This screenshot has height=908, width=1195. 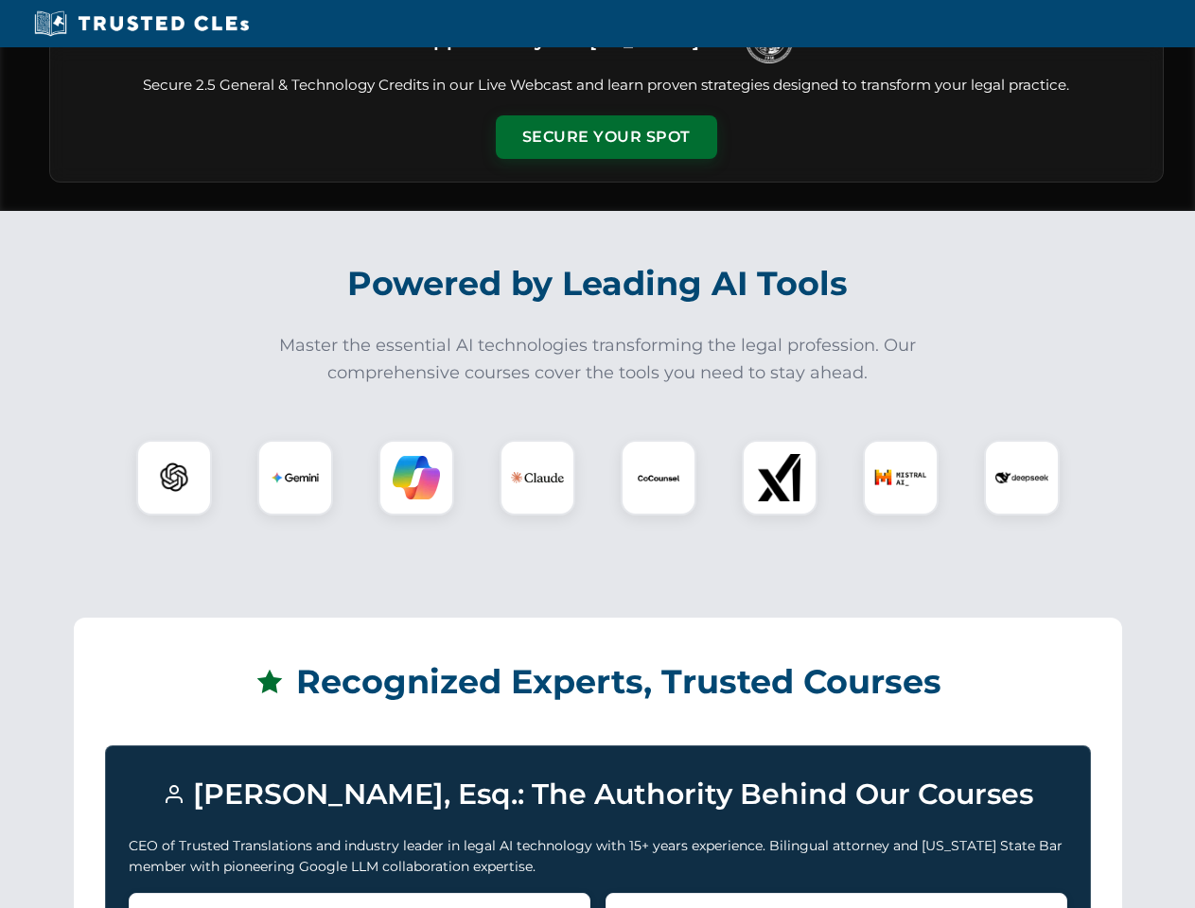 I want to click on img: DeepSeek Logo, so click(x=1022, y=478).